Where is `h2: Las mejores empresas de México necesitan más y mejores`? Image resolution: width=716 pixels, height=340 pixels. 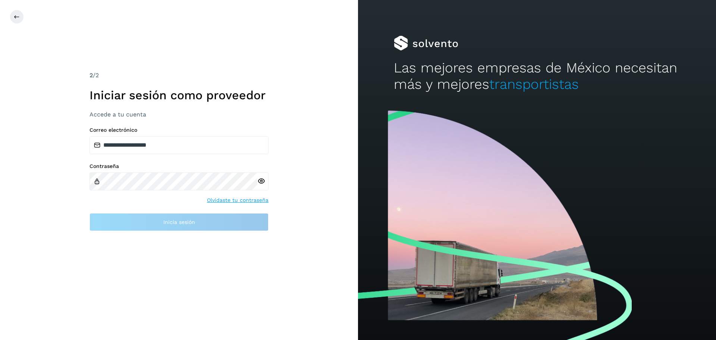 h2: Las mejores empresas de México necesitan más y mejores is located at coordinates (537, 76).